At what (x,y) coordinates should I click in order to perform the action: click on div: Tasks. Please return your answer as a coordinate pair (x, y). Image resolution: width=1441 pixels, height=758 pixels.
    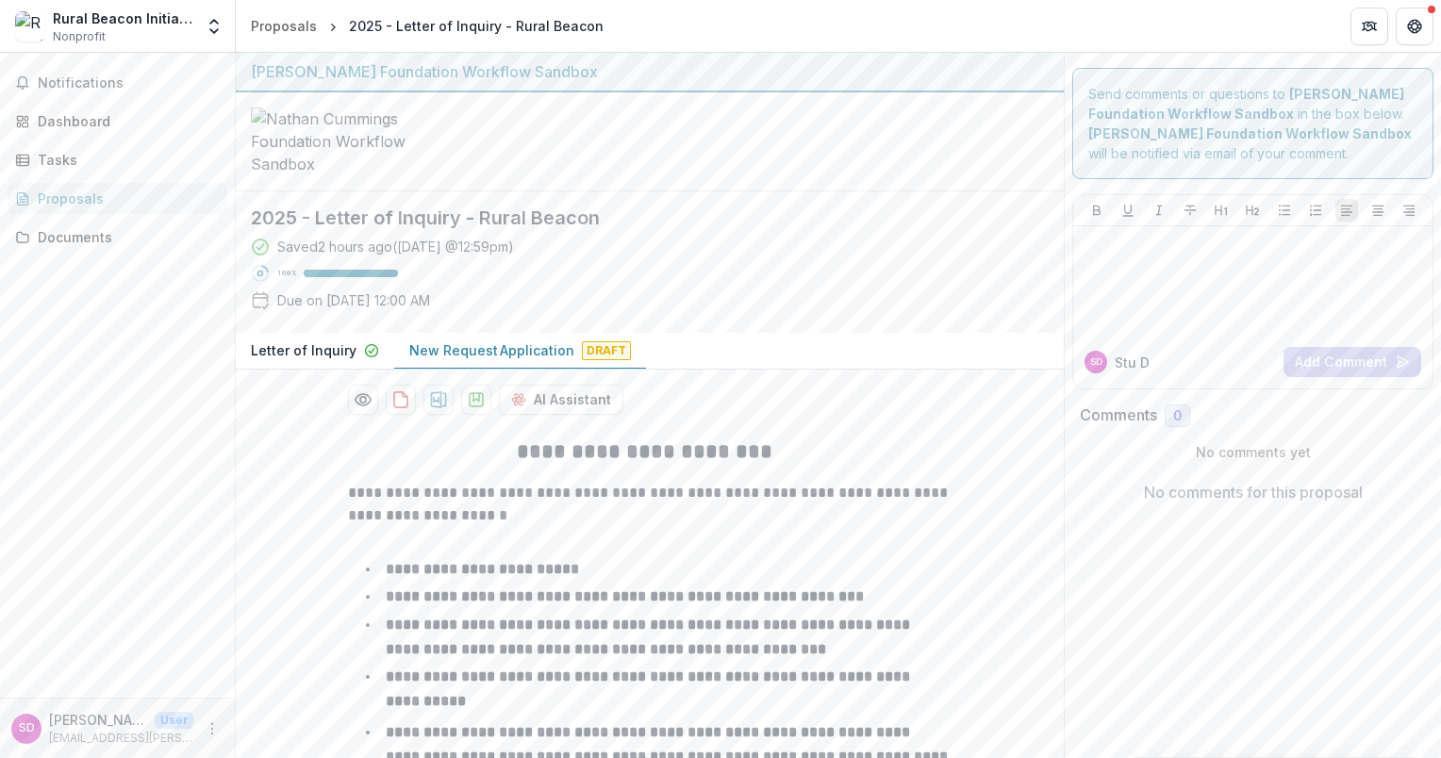
    Looking at the image, I should click on (124, 159).